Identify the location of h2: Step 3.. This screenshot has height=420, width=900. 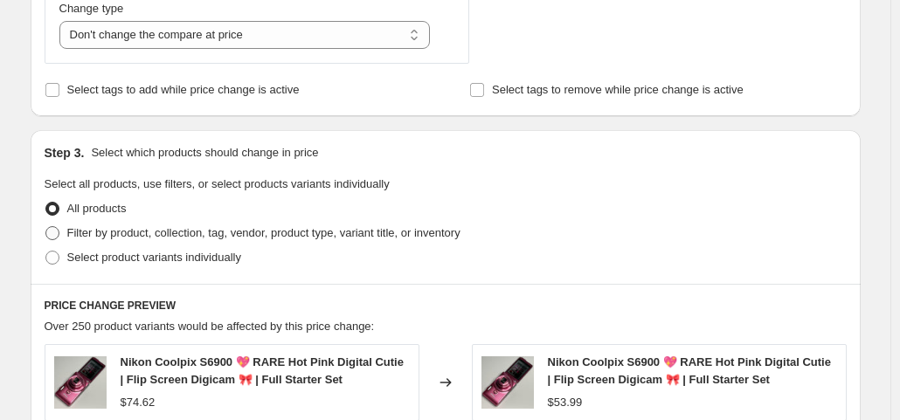
(65, 153).